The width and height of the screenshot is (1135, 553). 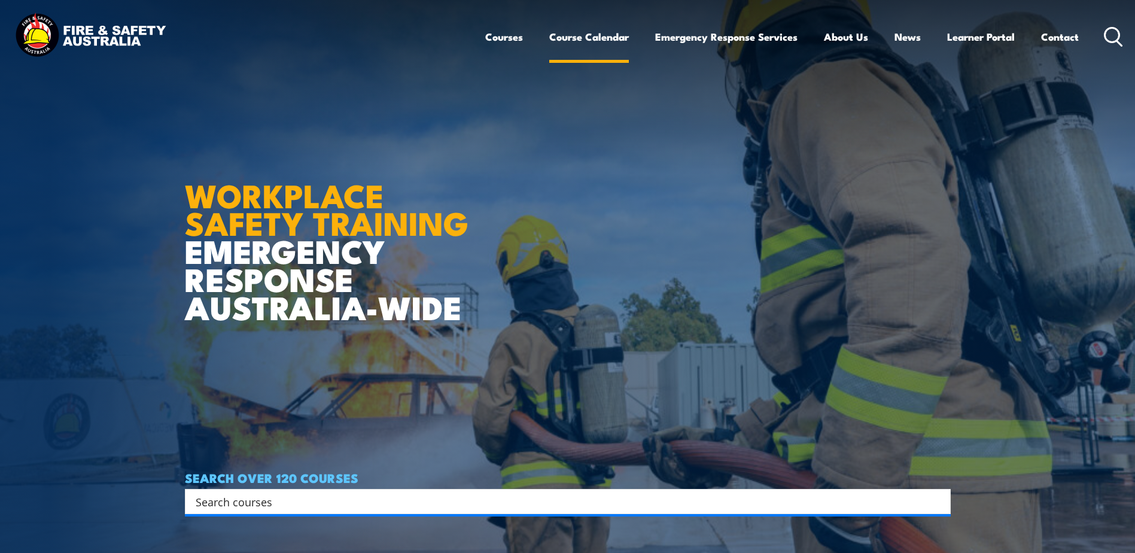 I want to click on h1: EMERGENCY RESPONSE AUSTRALIA-WIDE, so click(x=331, y=236).